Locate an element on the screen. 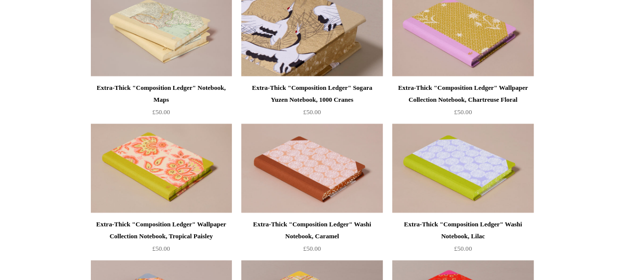 This screenshot has width=624, height=280. div: Extra-Thick "Composition Ledger" Washi Notebook, Lilac is located at coordinates (463, 230).